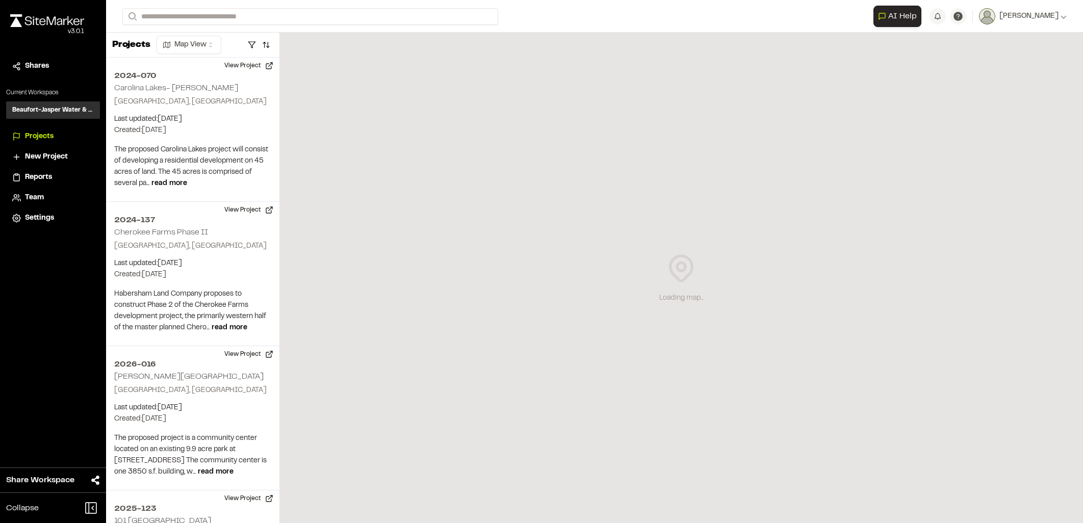  Describe the element at coordinates (39, 218) in the screenshot. I see `span: Settings` at that location.